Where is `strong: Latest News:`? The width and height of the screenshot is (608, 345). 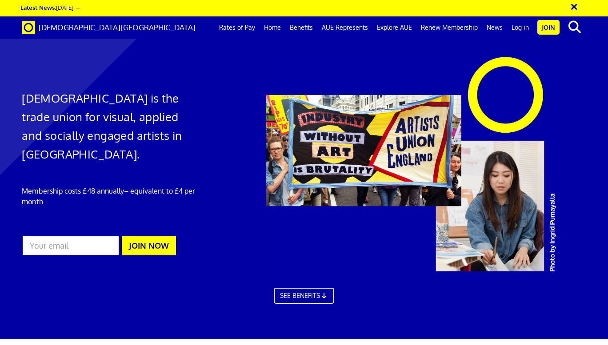 strong: Latest News: is located at coordinates (38, 7).